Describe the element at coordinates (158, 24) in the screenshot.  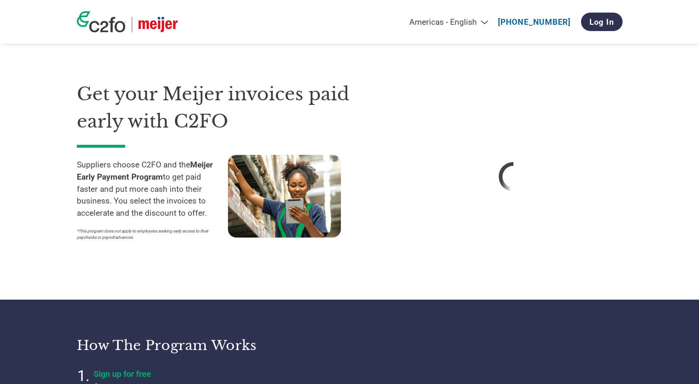
I see `img: Meijer` at that location.